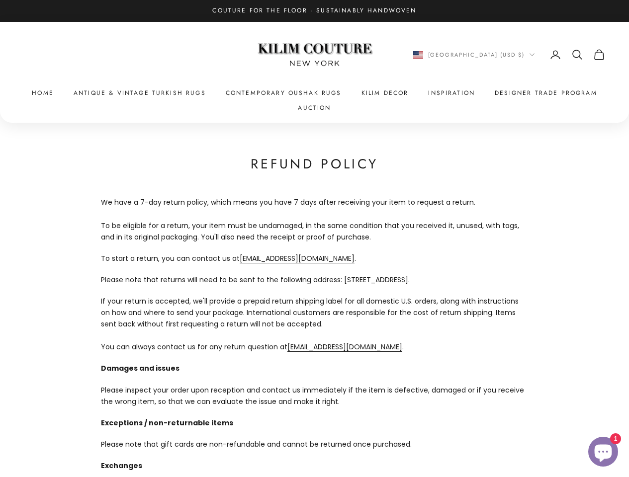  Describe the element at coordinates (315, 220) in the screenshot. I see `p: We have a 7-day return policy, which means you have 7 days after receiving your item to request a...` at that location.